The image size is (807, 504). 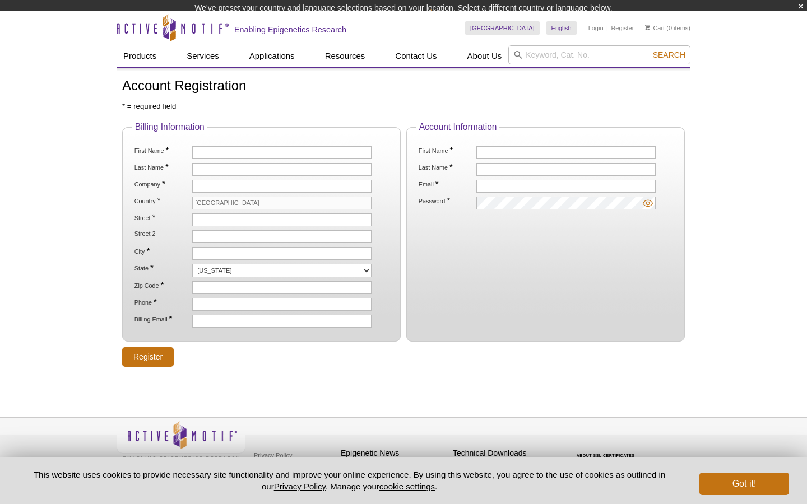 What do you see at coordinates (445, 21) in the screenshot?
I see `img: Change Here` at bounding box center [445, 21].